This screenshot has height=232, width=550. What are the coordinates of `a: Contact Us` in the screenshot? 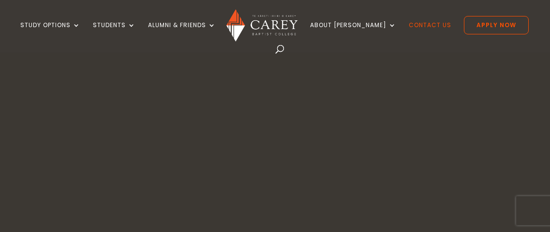 It's located at (430, 33).